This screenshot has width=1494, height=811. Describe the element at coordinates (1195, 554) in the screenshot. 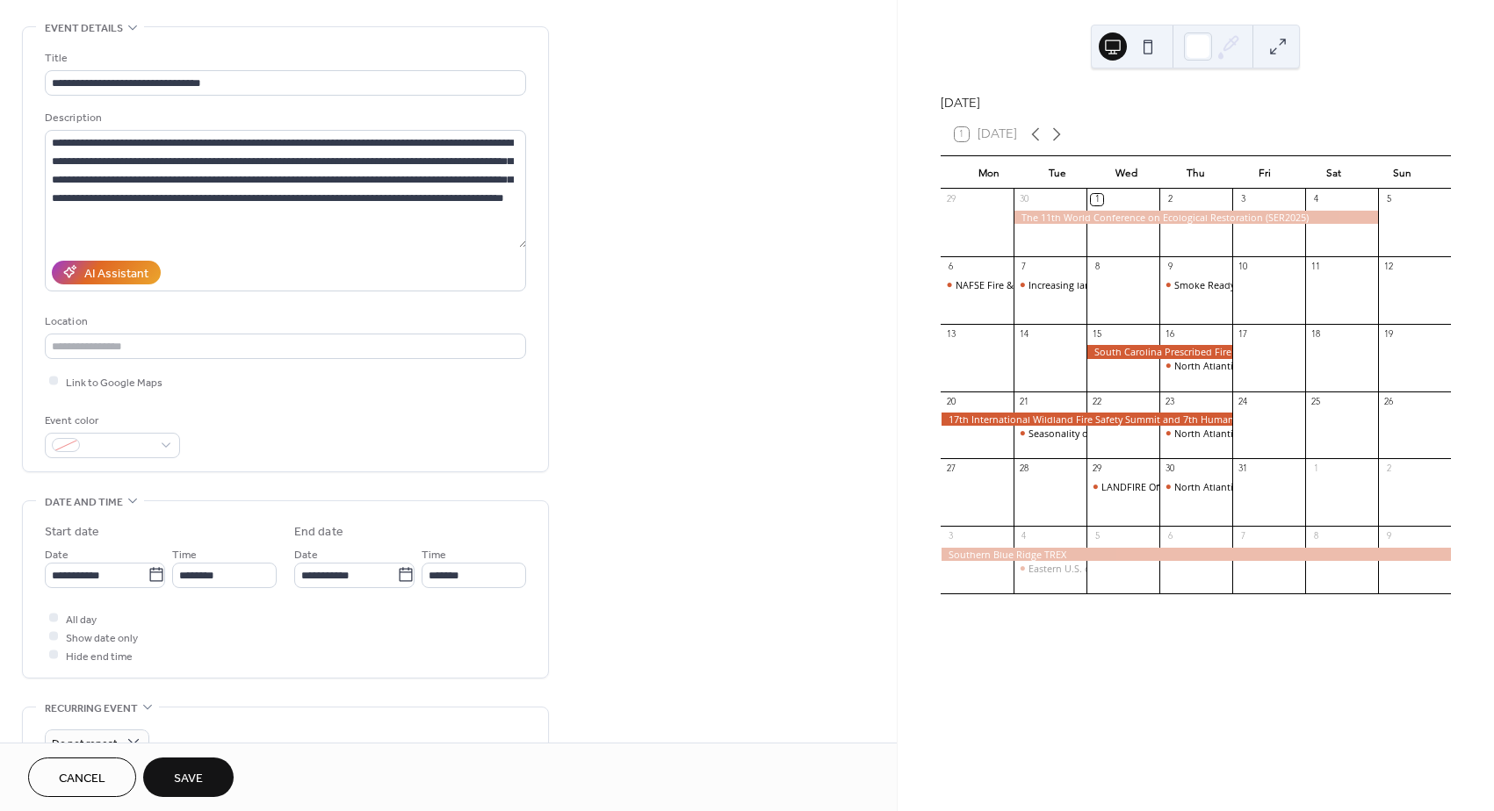

I see `div: Southern Blue Ridge TREX` at that location.